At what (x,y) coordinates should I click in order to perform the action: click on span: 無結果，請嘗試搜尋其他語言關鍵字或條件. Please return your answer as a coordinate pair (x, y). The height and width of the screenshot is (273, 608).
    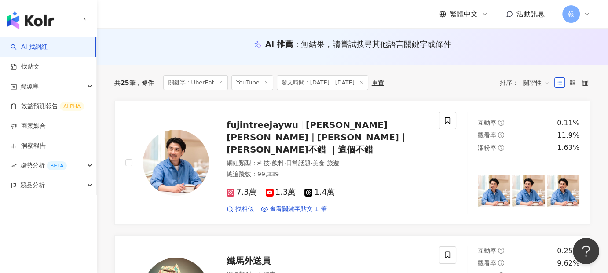
    Looking at the image, I should click on (376, 44).